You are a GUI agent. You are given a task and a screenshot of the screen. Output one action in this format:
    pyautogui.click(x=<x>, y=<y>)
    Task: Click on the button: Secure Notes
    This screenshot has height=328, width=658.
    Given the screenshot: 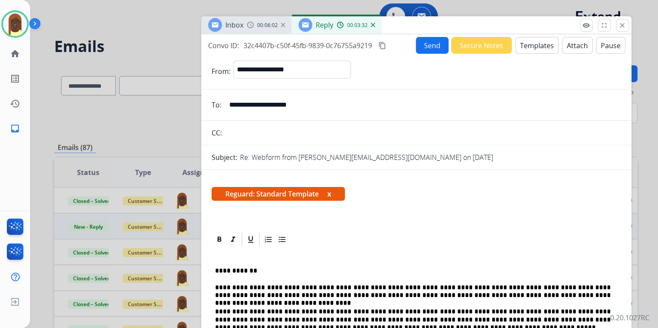 What is the action you would take?
    pyautogui.click(x=481, y=45)
    